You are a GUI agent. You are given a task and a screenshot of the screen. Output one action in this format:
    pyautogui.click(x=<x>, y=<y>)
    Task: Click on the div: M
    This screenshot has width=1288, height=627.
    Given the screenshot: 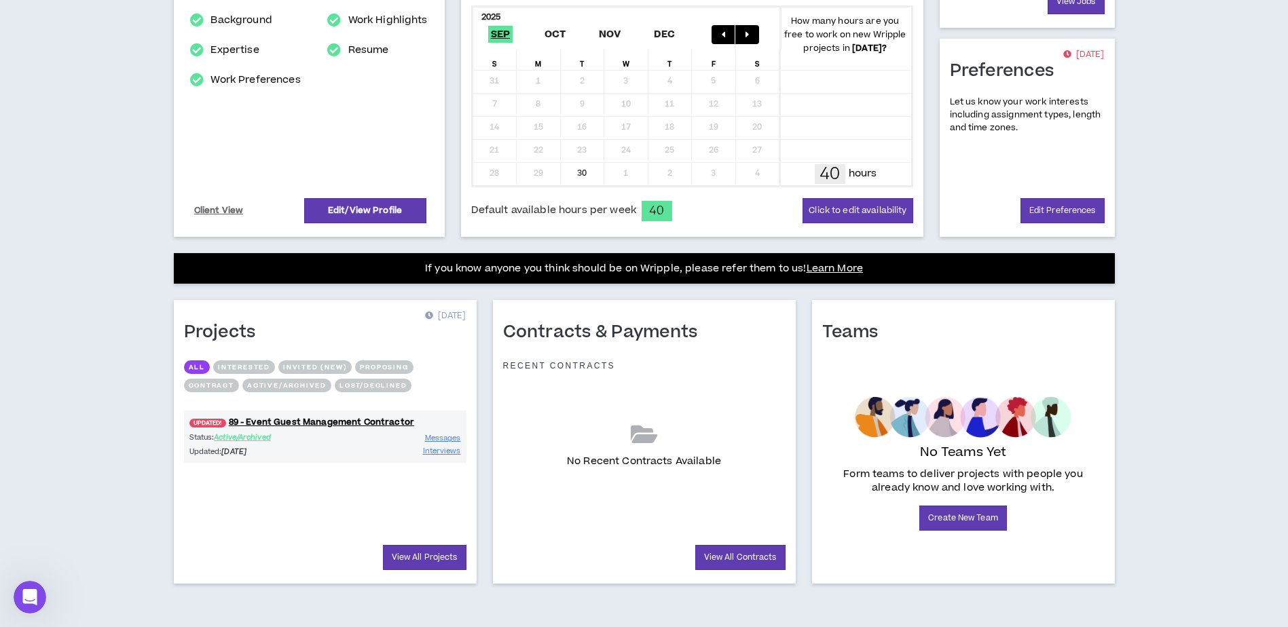 What is the action you would take?
    pyautogui.click(x=538, y=60)
    